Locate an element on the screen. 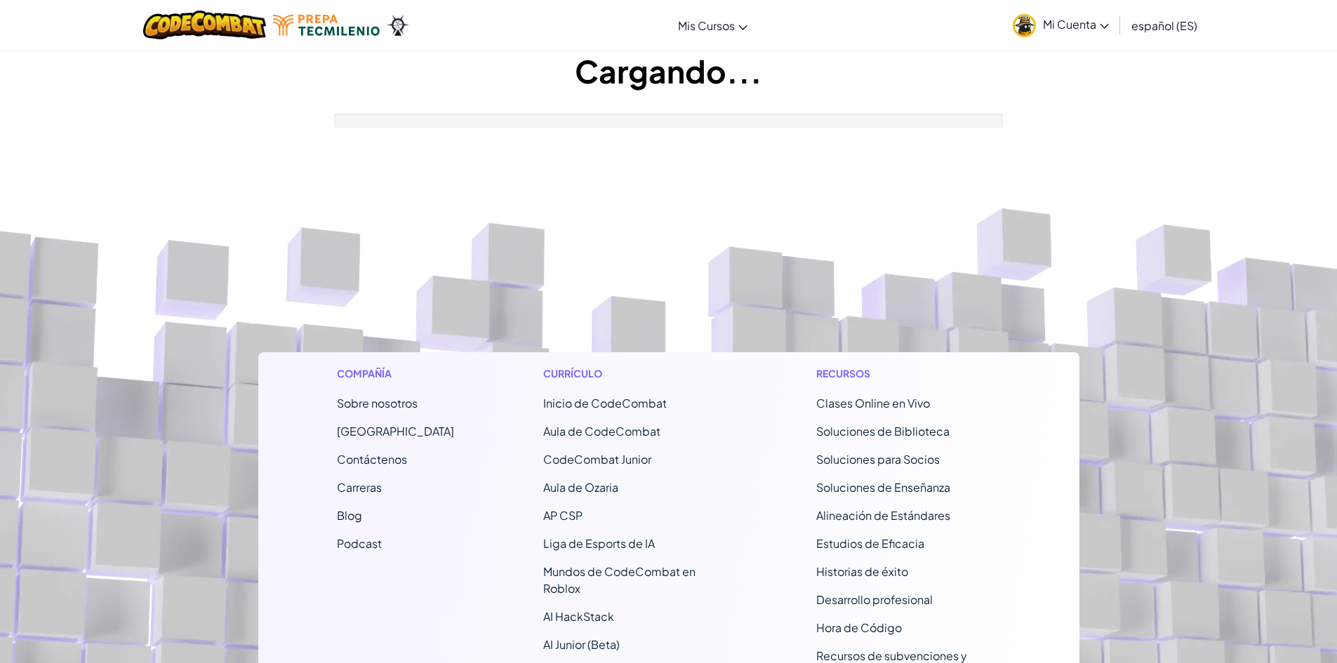  a: Historias de éxito is located at coordinates (862, 571).